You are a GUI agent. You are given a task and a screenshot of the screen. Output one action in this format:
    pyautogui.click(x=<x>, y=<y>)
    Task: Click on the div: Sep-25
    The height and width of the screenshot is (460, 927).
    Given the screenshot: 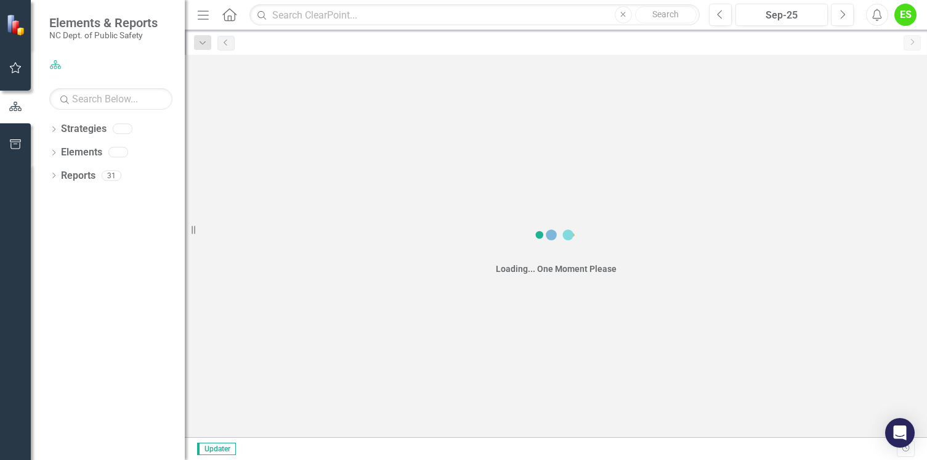 What is the action you would take?
    pyautogui.click(x=782, y=15)
    